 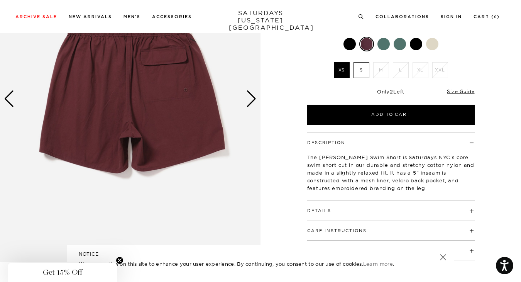 What do you see at coordinates (326, 143) in the screenshot?
I see `button: Description` at bounding box center [326, 143].